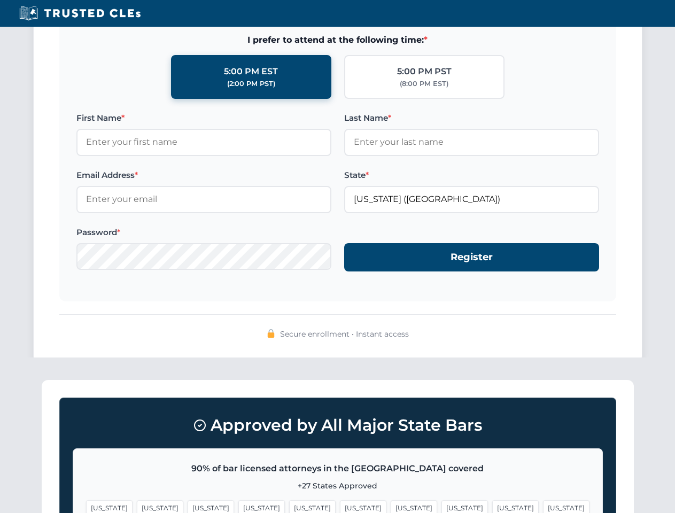 The width and height of the screenshot is (675, 513). What do you see at coordinates (424, 84) in the screenshot?
I see `div: (8:00 PM EST)` at bounding box center [424, 84].